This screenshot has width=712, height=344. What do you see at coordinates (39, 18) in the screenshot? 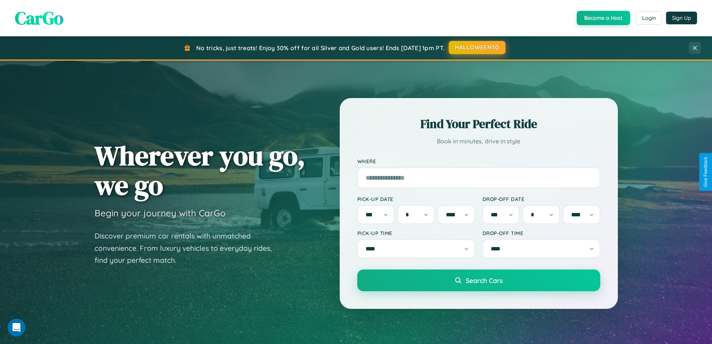
I see `span: CarGo` at bounding box center [39, 18].